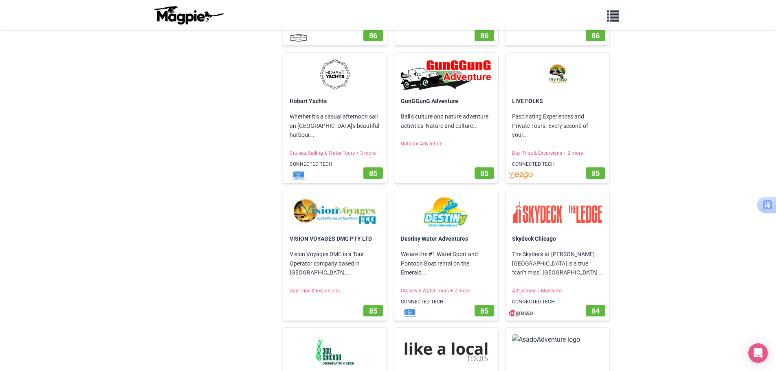  I want to click on p: Cruises, Sailing & Water Tours + 3 more, so click(335, 153).